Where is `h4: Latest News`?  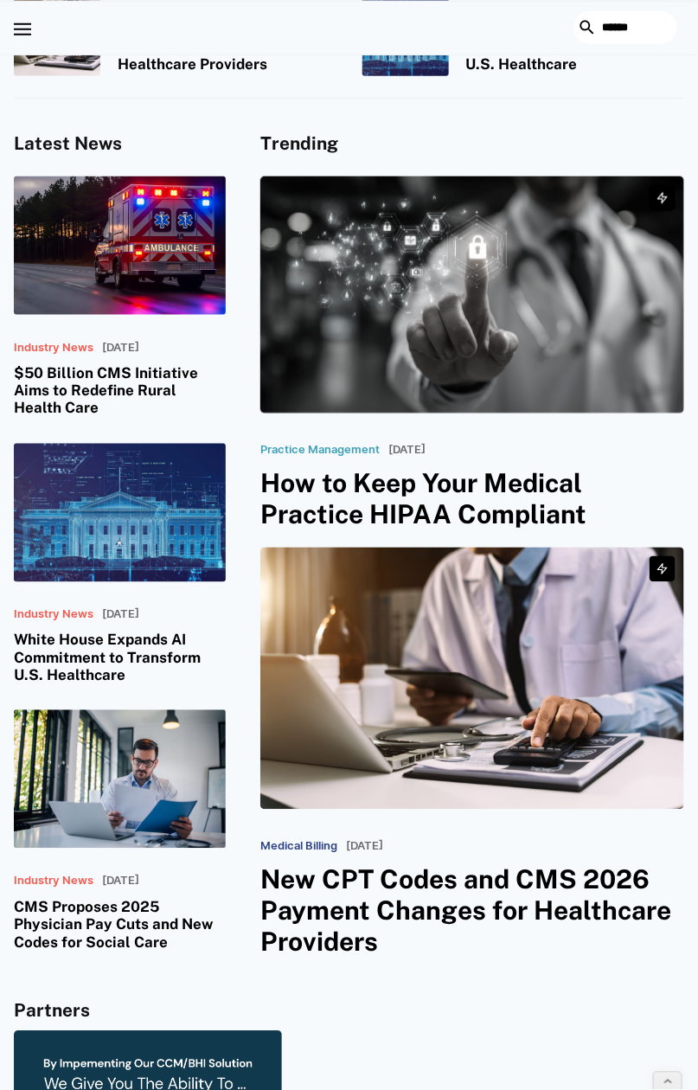 h4: Latest News is located at coordinates (119, 144).